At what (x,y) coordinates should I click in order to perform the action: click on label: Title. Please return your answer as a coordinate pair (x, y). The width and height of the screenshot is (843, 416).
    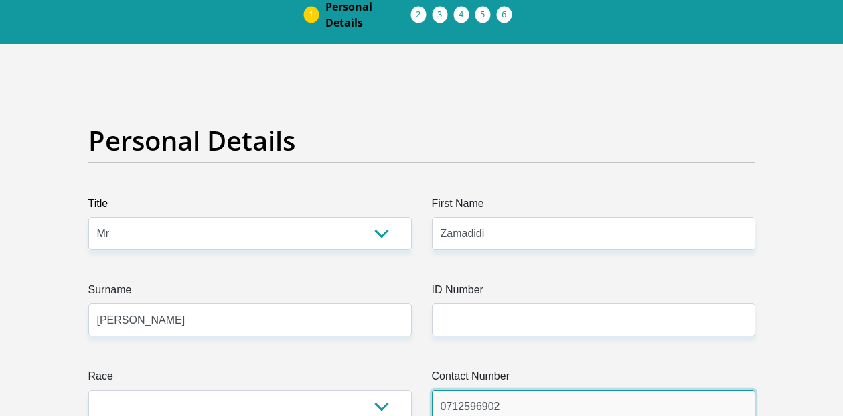
    Looking at the image, I should click on (250, 206).